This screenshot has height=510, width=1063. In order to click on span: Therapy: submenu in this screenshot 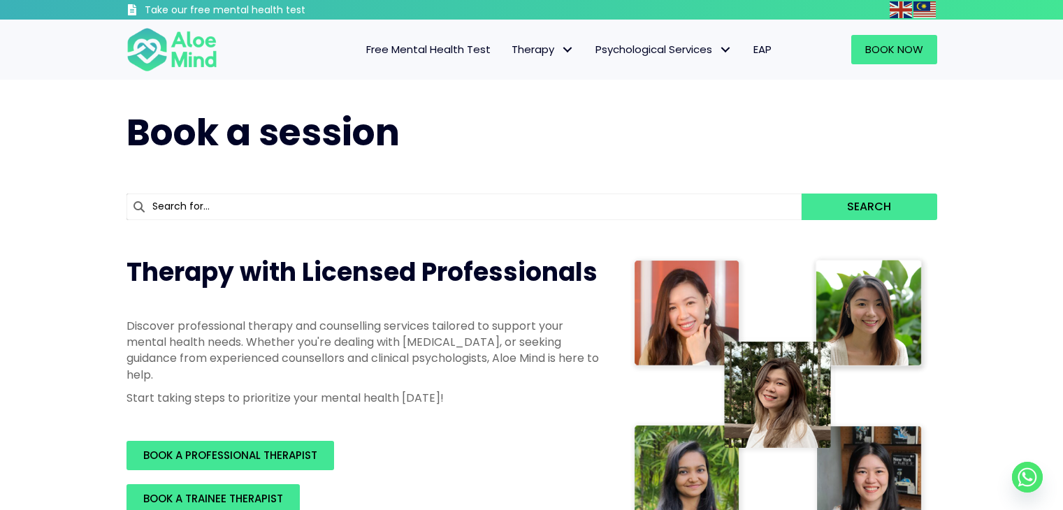, I will do `click(567, 50)`.